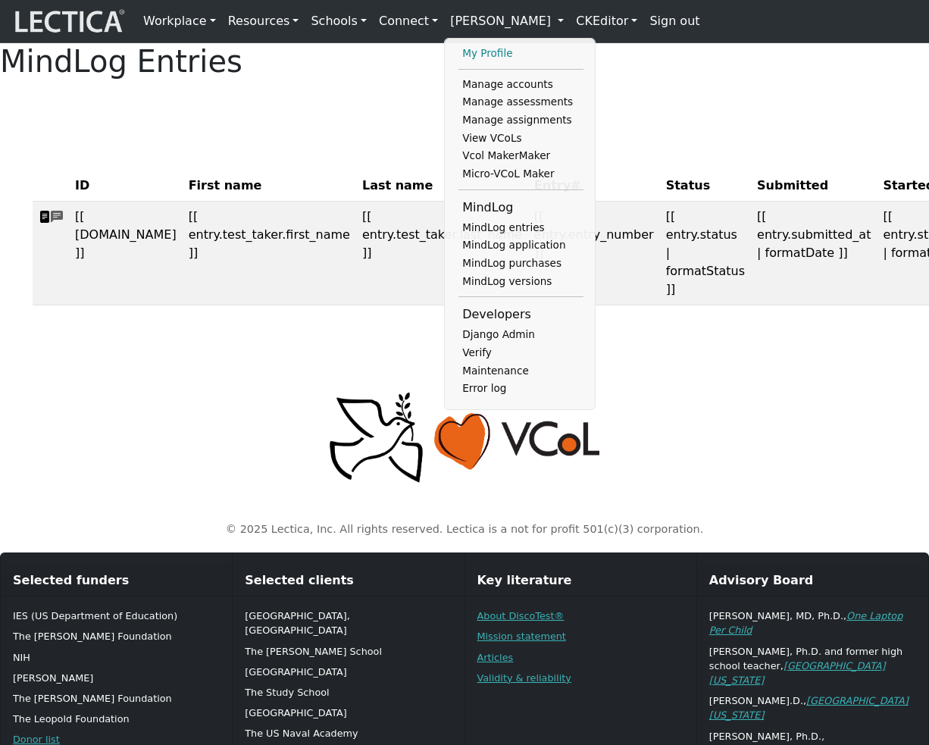  Describe the element at coordinates (348, 580) in the screenshot. I see `div: Selected clients` at that location.